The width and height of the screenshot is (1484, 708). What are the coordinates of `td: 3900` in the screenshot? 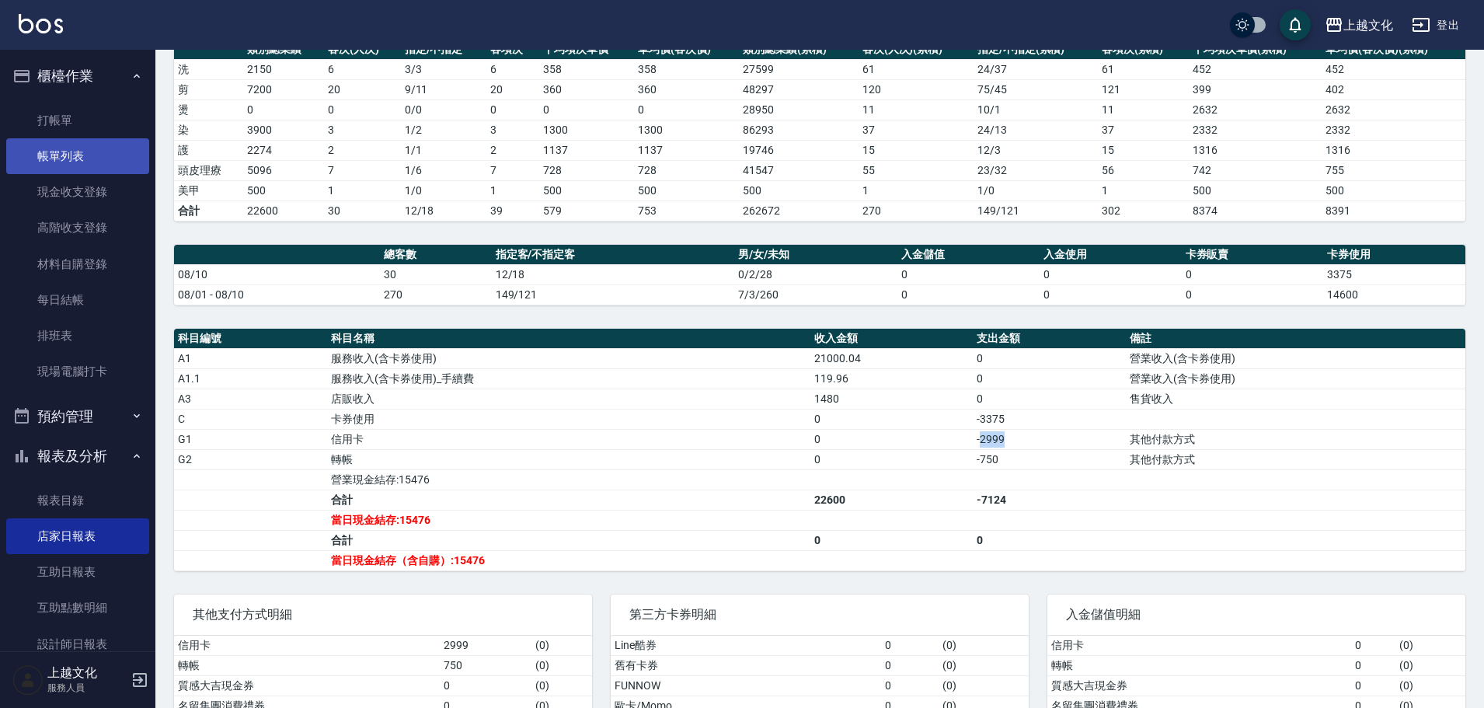 It's located at (284, 130).